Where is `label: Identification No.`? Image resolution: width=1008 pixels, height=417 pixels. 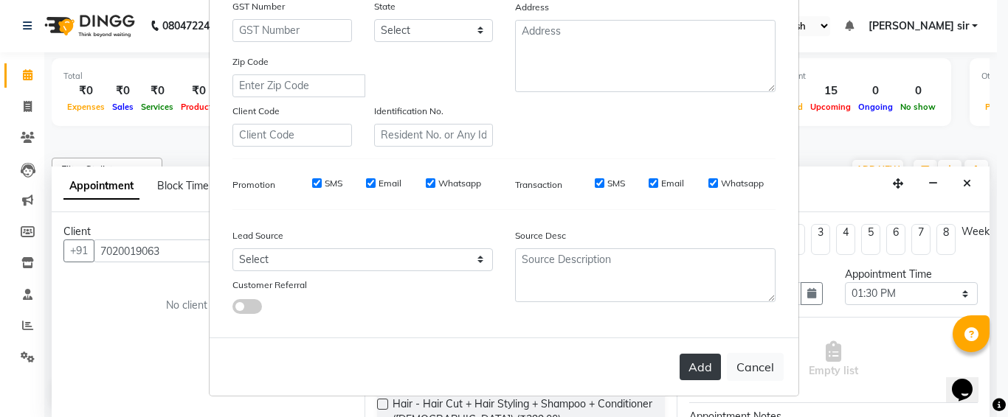
label: Identification No. is located at coordinates (409, 111).